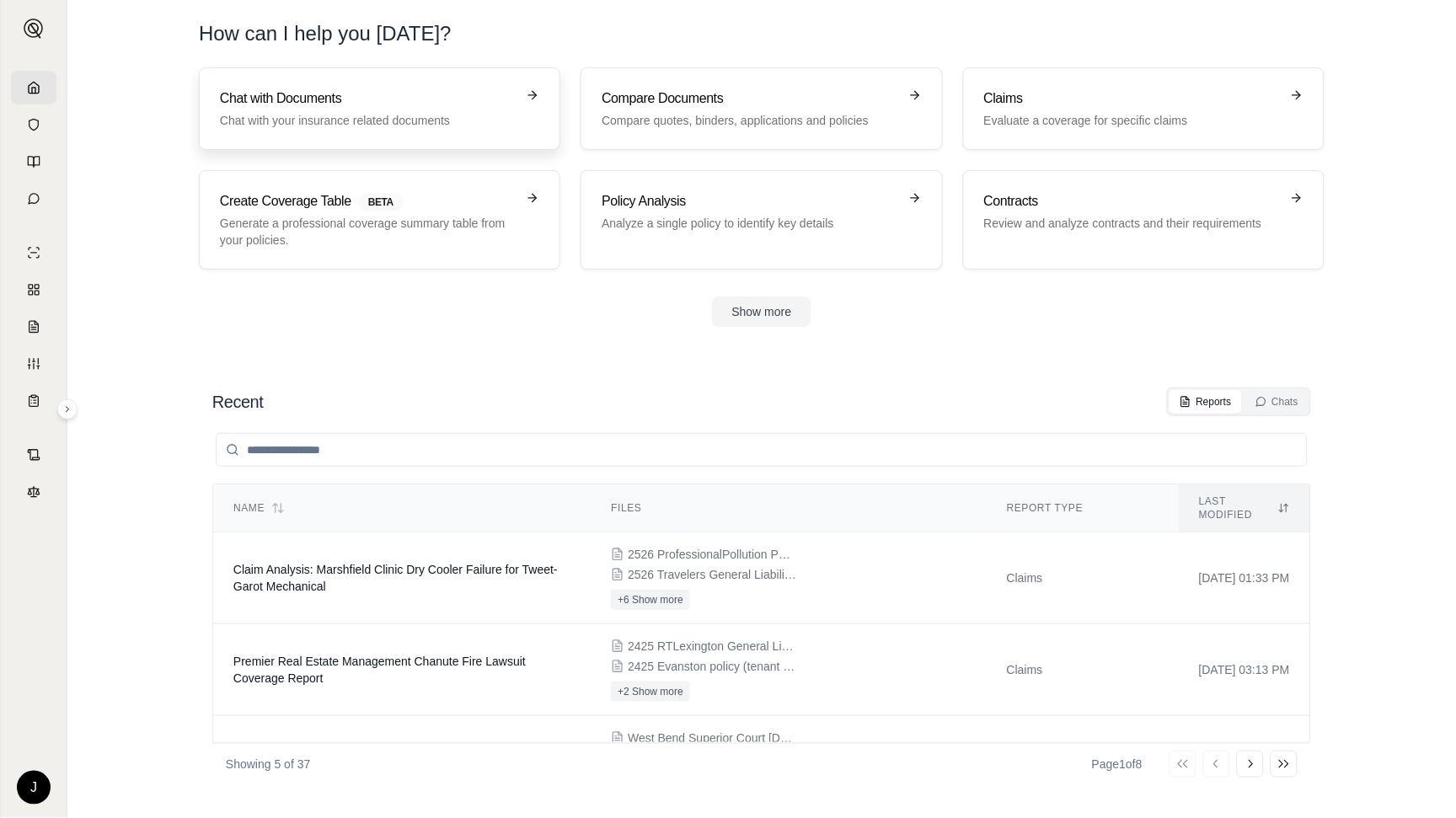 Image resolution: width=1456 pixels, height=818 pixels. Describe the element at coordinates (712, 666) in the screenshot. I see `span: 2425 Evanston policy (tenant discrimination).pdf` at that location.